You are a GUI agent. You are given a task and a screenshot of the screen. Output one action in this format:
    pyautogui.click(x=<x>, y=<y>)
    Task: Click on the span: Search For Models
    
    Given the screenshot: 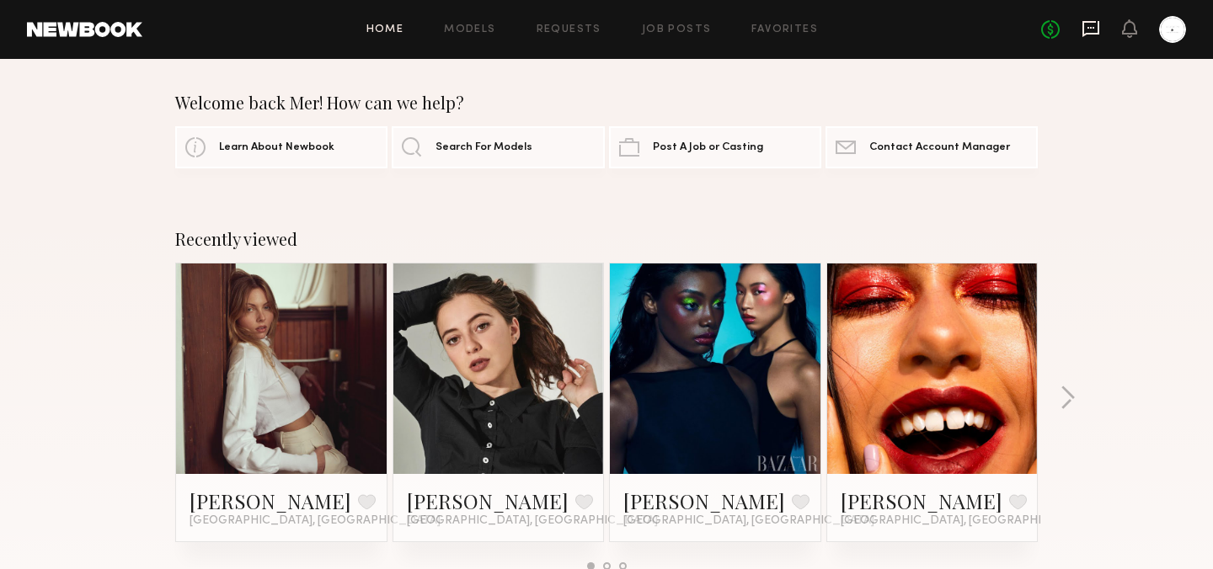 What is the action you would take?
    pyautogui.click(x=483, y=147)
    